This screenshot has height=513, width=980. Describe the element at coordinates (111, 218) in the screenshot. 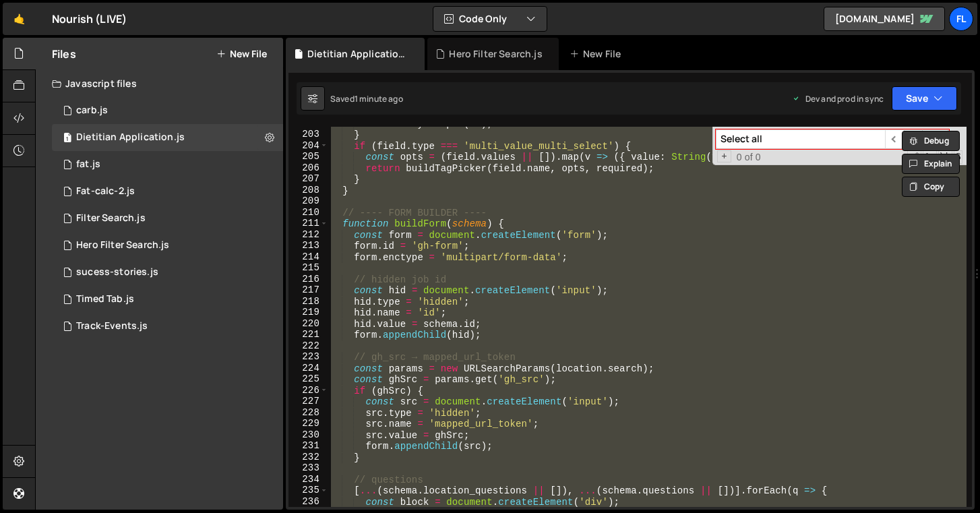

I see `div: Filter Search.js` at that location.